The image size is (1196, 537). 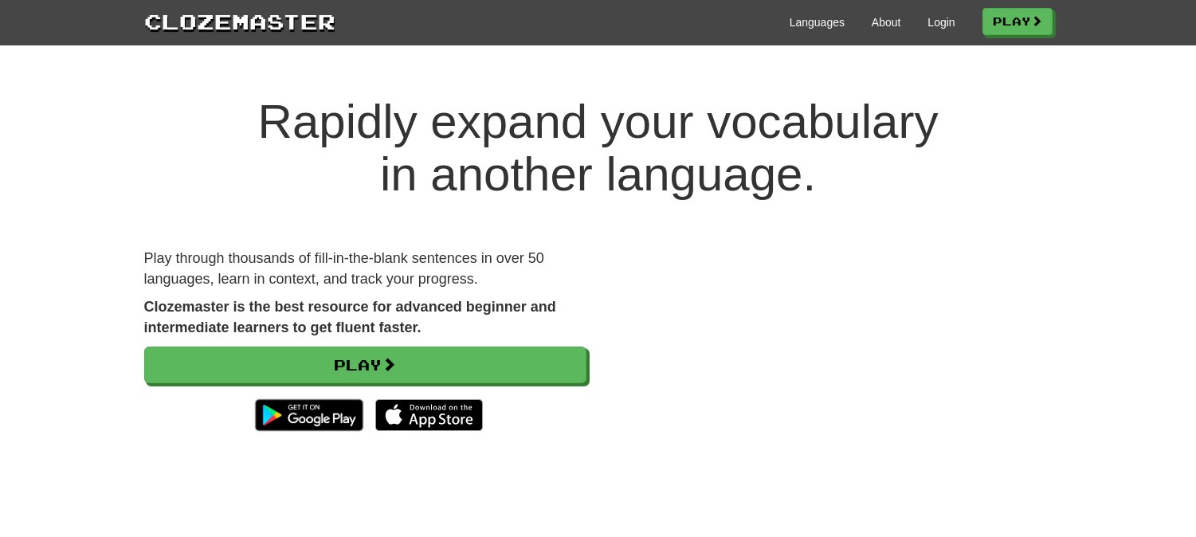 What do you see at coordinates (365, 269) in the screenshot?
I see `p: Play through thousands of fill-in-the-blank sentences in over 50 languages, learn in context, and...` at bounding box center [365, 269].